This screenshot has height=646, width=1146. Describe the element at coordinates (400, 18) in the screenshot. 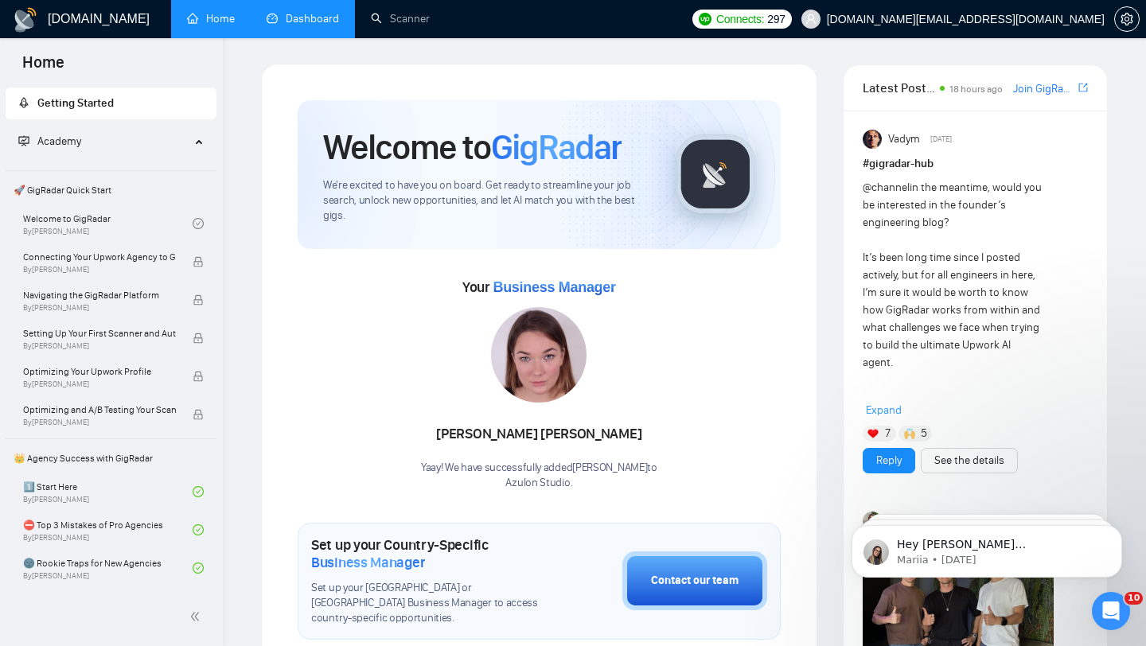

I see `a: searchScanner` at that location.